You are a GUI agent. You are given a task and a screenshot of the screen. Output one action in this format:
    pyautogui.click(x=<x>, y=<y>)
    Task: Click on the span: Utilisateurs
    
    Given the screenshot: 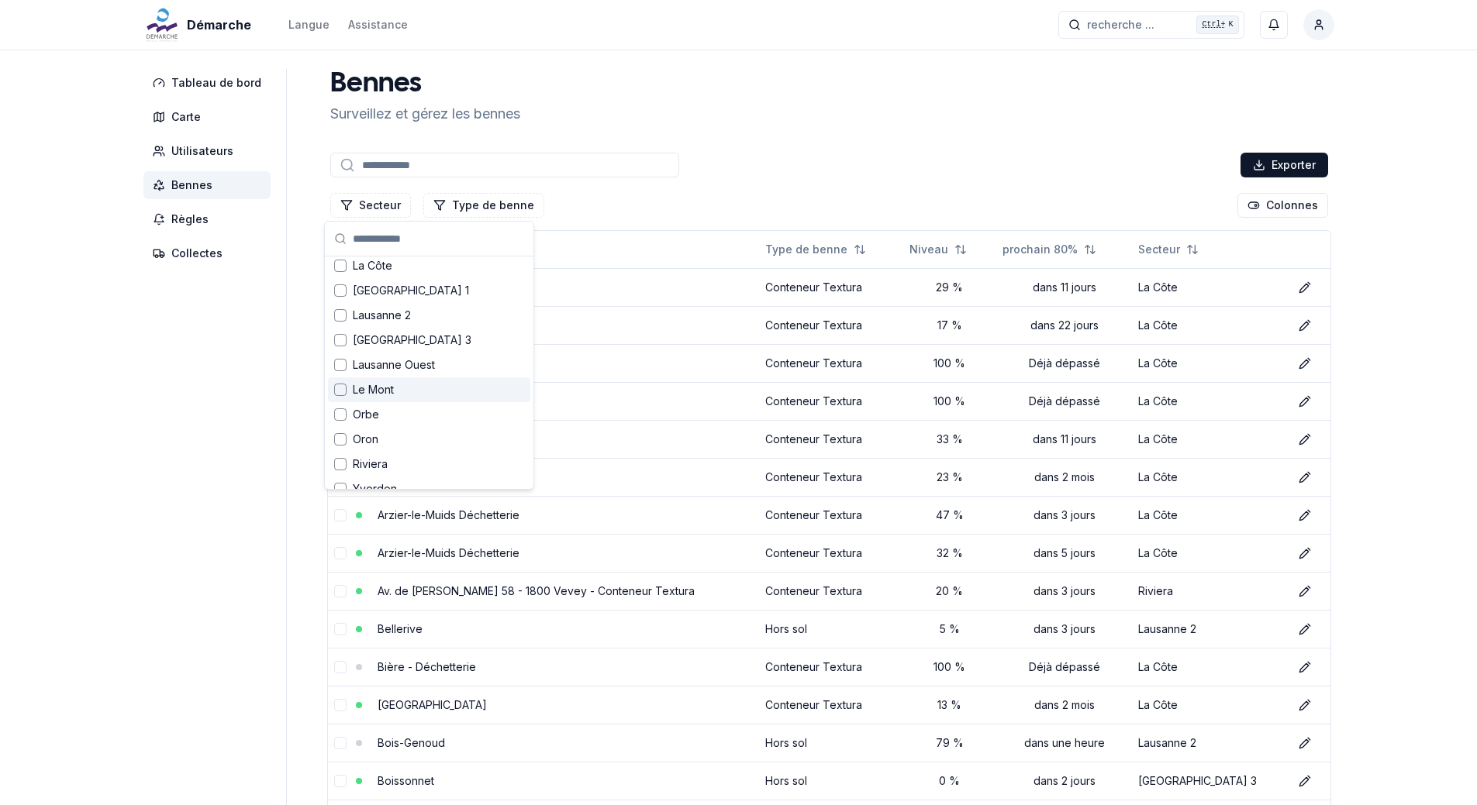 What is the action you would take?
    pyautogui.click(x=202, y=151)
    